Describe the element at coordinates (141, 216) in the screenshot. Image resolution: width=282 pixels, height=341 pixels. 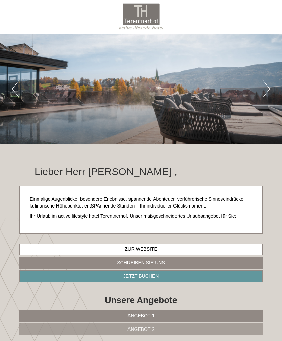
I see `p: Ihr Urlaub im active lifestyle hotel Terentnerhof. Unser maßgeschneidertes Urlaubsangebot für Sie:` at that location.